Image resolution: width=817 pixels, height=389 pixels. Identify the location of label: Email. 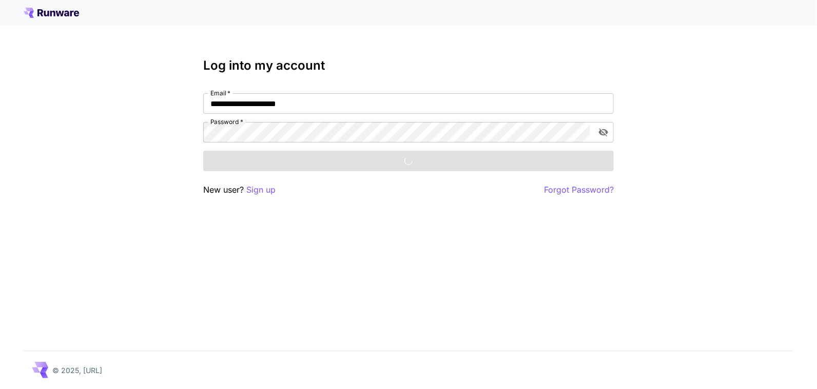
(220, 93).